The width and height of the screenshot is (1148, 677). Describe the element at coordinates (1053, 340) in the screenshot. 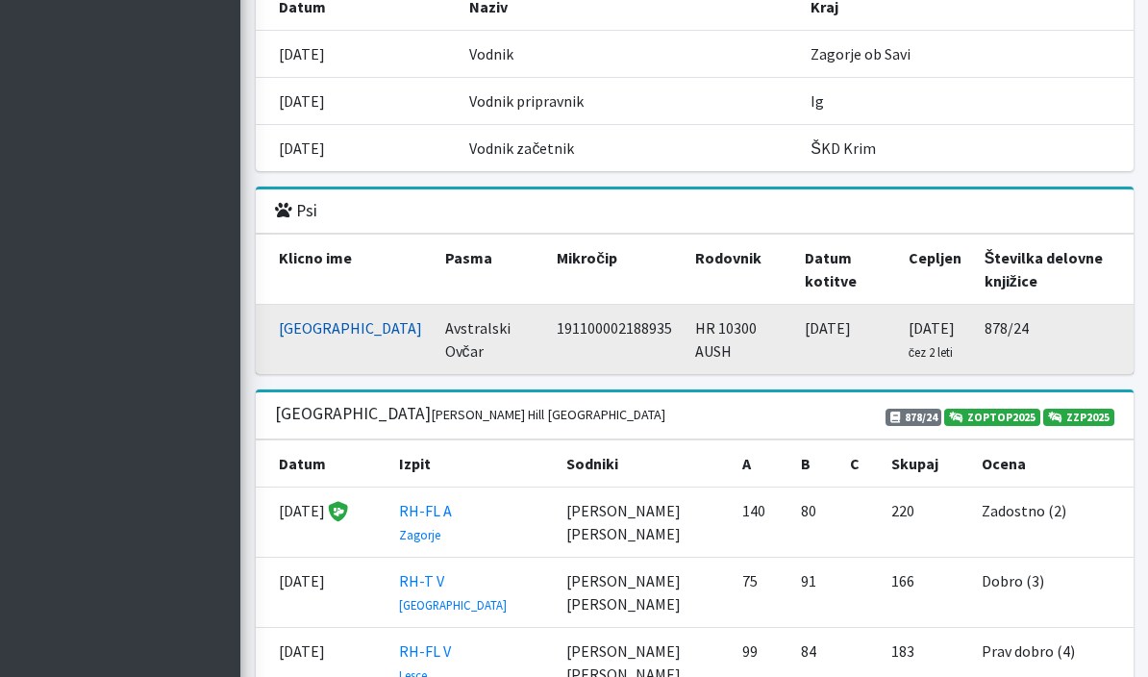

I see `td: 878/24` at that location.